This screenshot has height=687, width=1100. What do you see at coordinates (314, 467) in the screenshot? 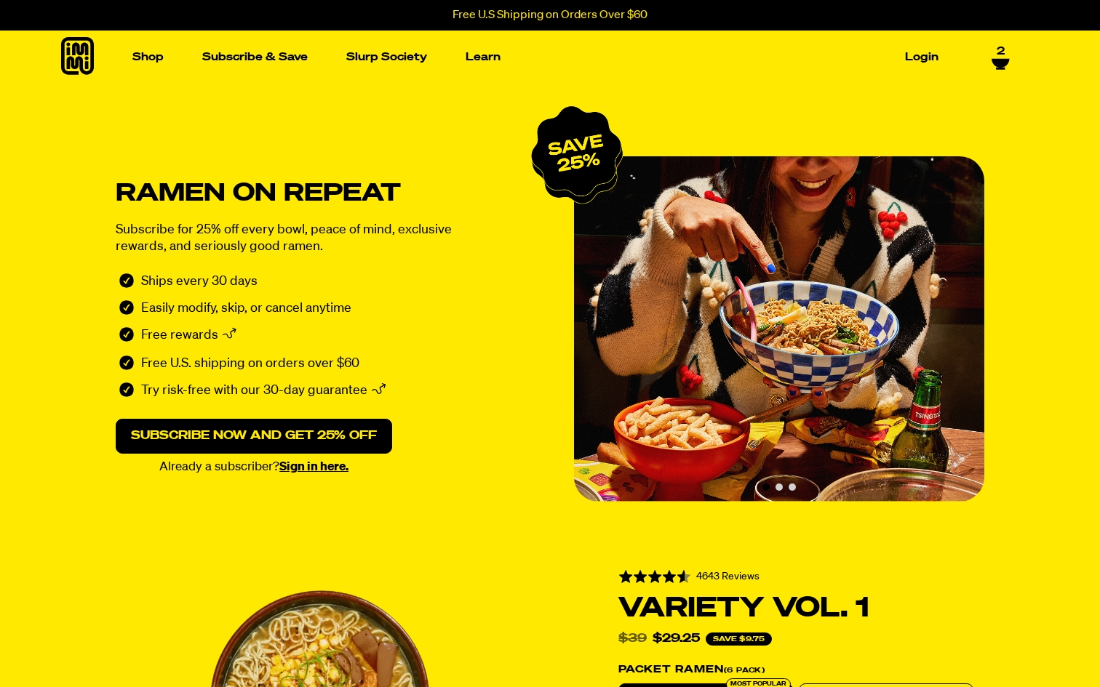
I see `a: Sign in here.` at bounding box center [314, 467].